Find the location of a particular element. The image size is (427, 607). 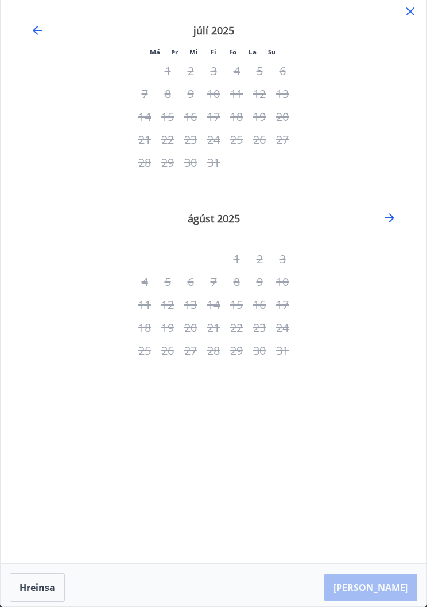

td: Not available. föstudagur, 15. ágúst 2025 is located at coordinates (236, 305).